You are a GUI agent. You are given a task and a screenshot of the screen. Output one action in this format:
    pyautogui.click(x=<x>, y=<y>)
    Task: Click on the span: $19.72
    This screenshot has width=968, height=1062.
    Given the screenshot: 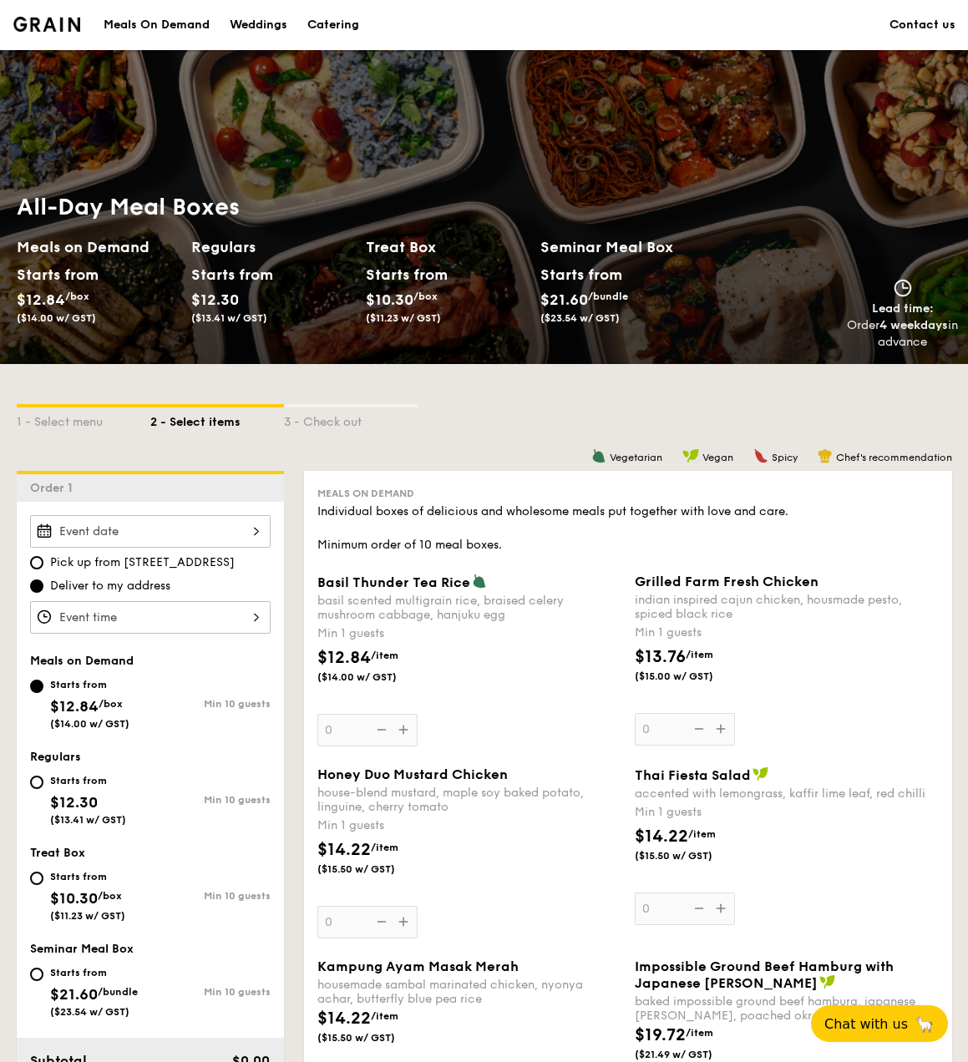 What is the action you would take?
    pyautogui.click(x=660, y=1036)
    